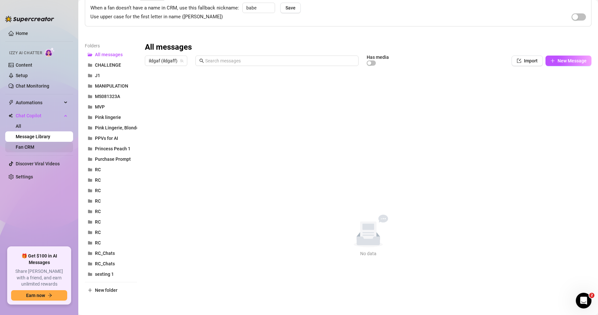 Image resolution: width=598 pixels, height=315 pixels. I want to click on span: arrow-right, so click(50, 295).